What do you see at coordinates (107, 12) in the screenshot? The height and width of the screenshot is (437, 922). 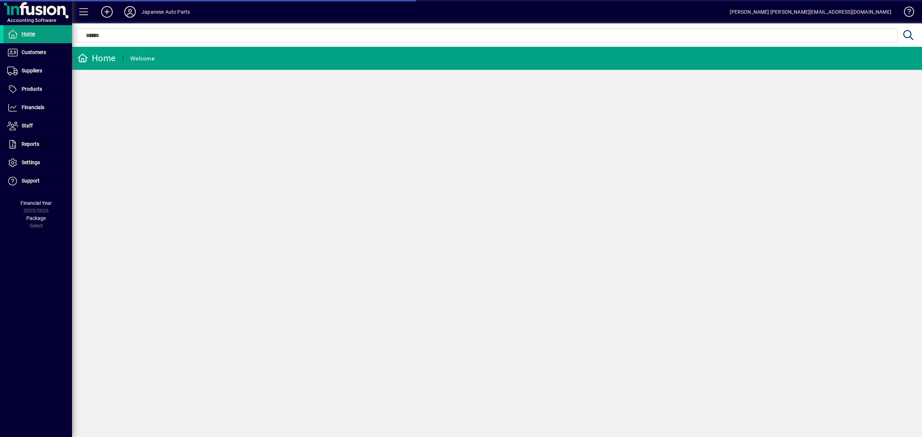 I see `button: Add` at bounding box center [107, 12].